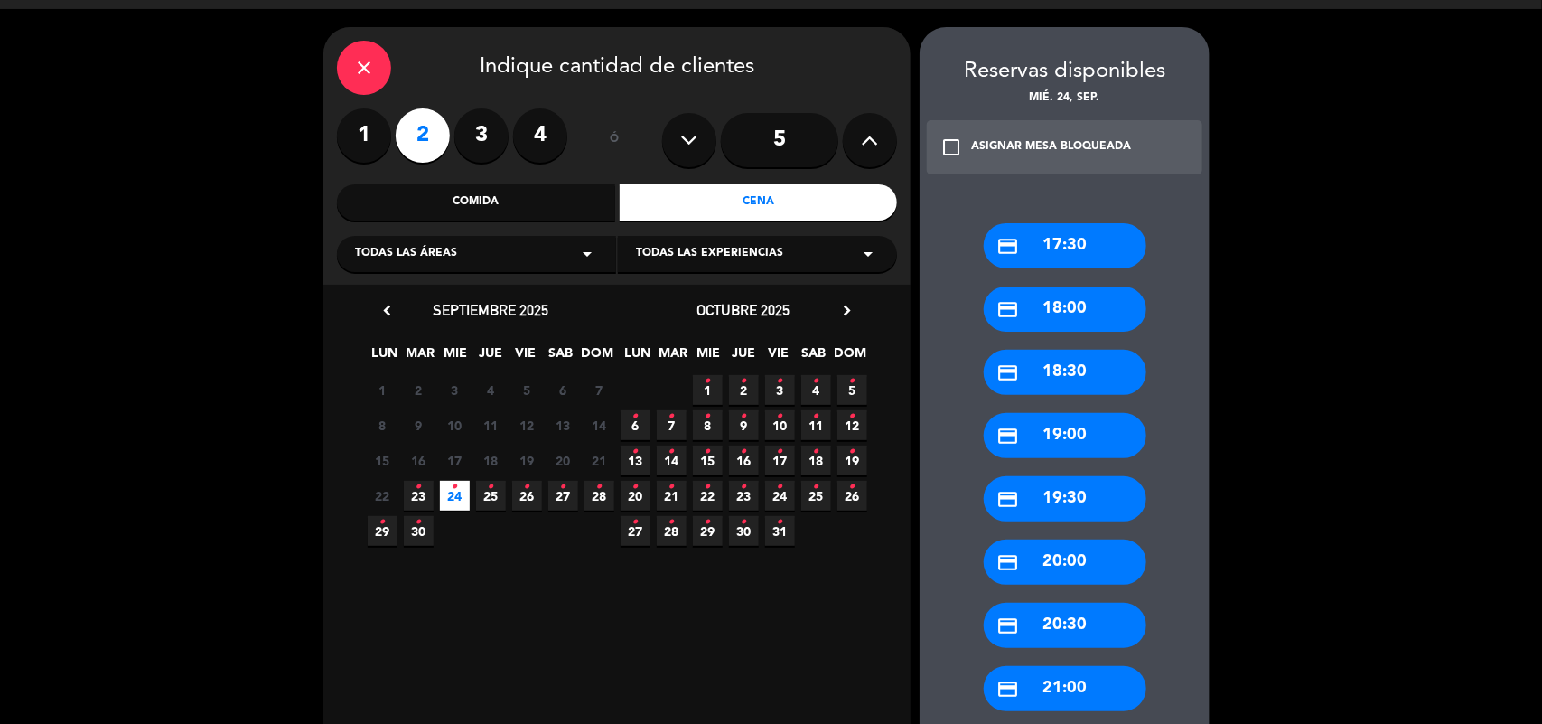  Describe the element at coordinates (455, 425) in the screenshot. I see `span: 10` at that location.